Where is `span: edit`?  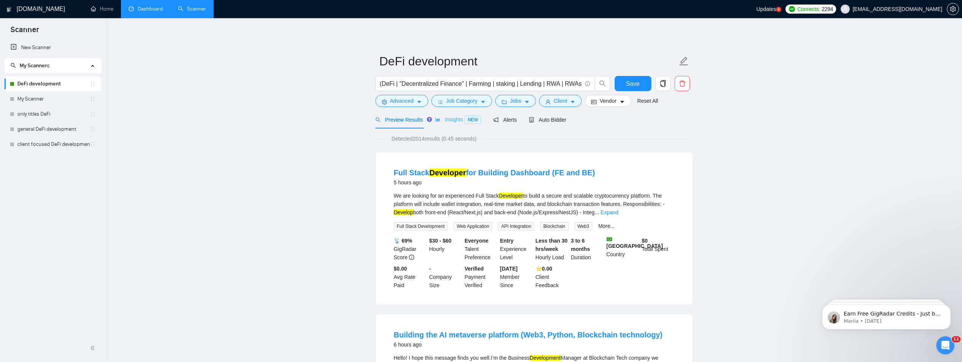
span: edit is located at coordinates (684, 61).